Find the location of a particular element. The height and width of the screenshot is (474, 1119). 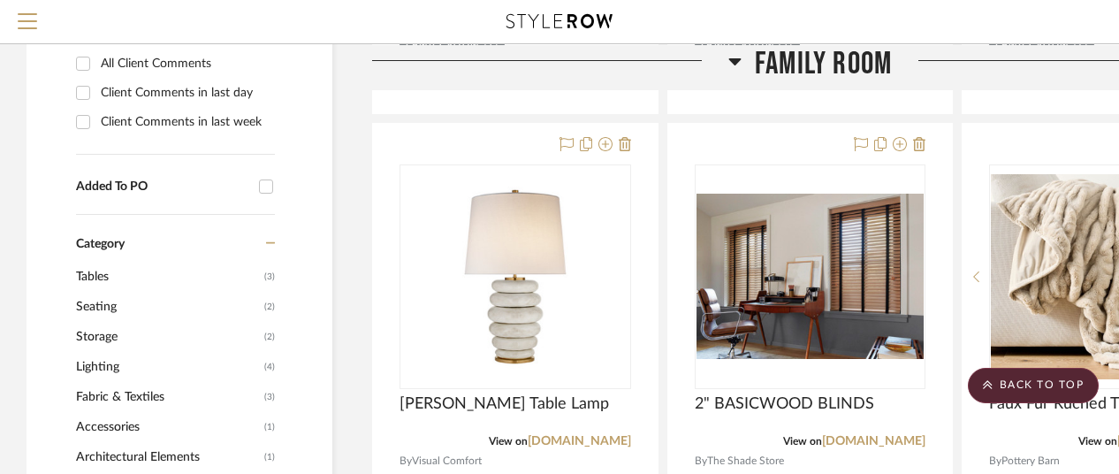

div: Client Comments in last week is located at coordinates (186, 122).